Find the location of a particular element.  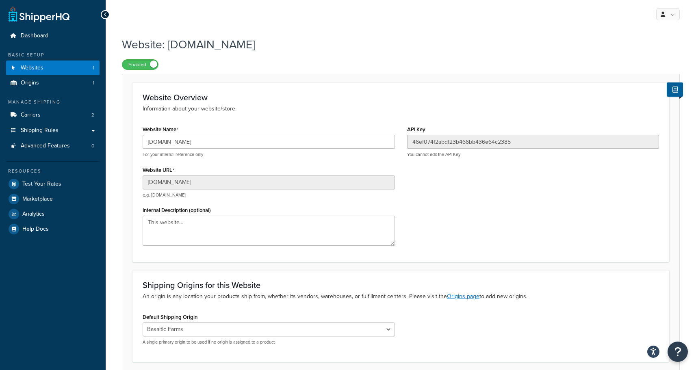

p: Information about your website/store. is located at coordinates (401, 109).